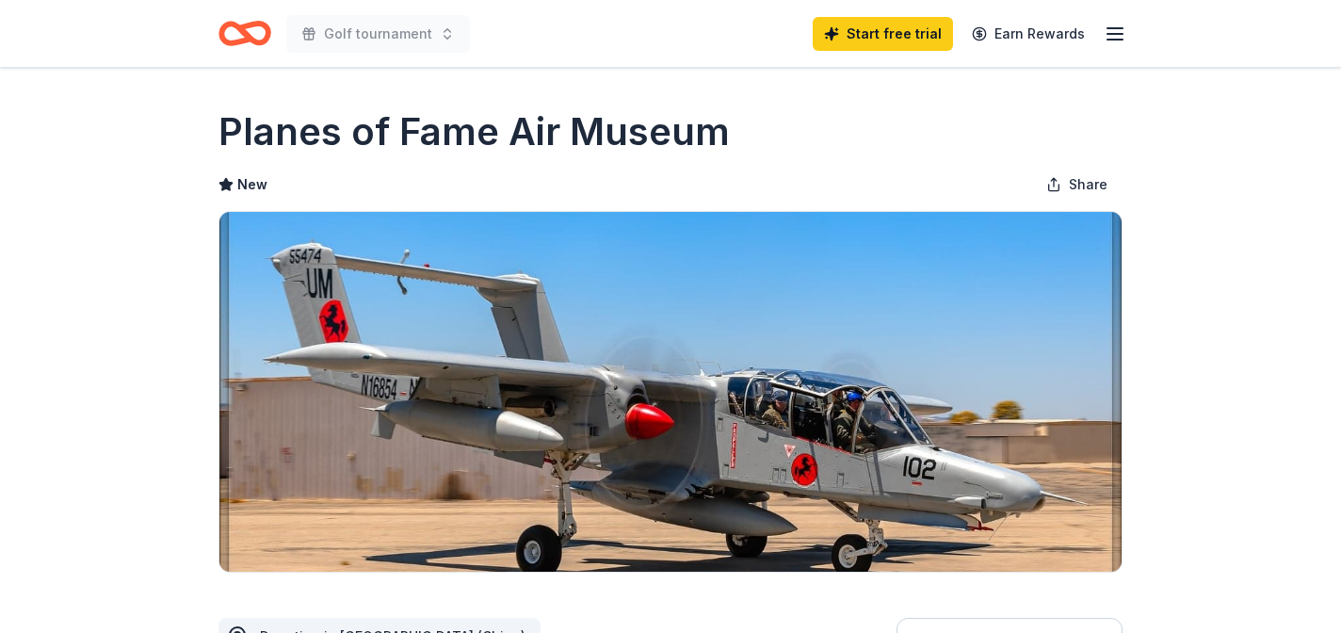  What do you see at coordinates (882, 34) in the screenshot?
I see `a: Start free trial` at bounding box center [882, 34].